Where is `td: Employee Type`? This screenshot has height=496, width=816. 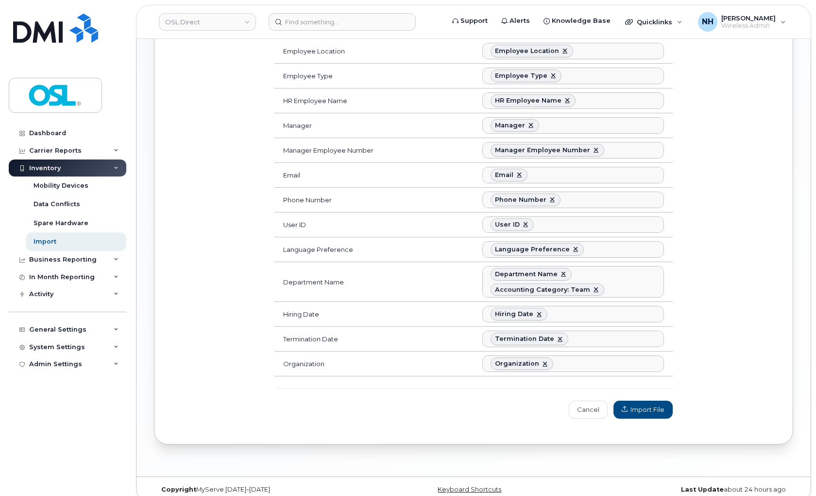 td: Employee Type is located at coordinates (374, 76).